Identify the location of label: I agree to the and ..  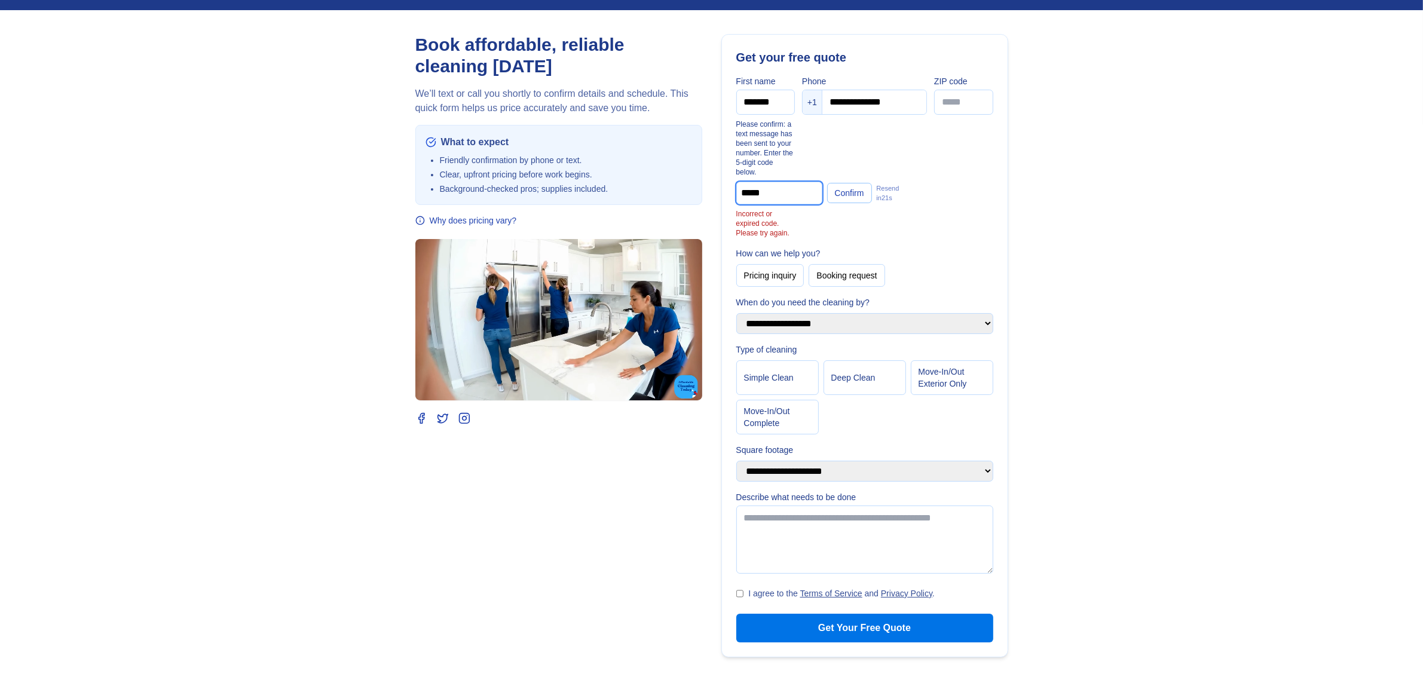
(842, 594).